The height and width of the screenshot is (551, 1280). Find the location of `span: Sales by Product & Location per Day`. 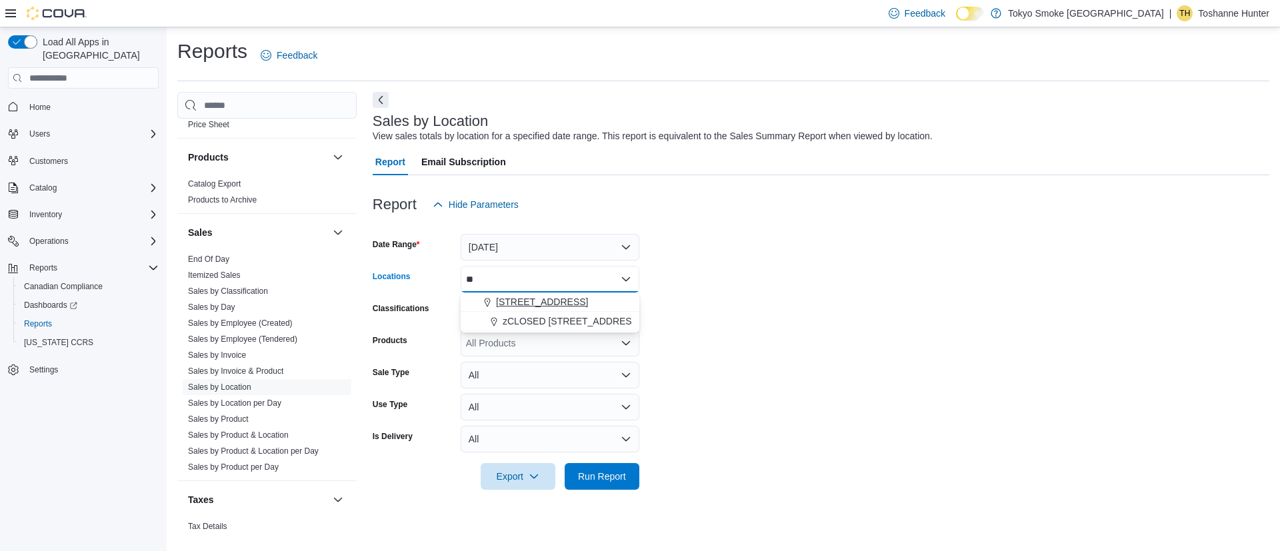

span: Sales by Product & Location per Day is located at coordinates (253, 451).